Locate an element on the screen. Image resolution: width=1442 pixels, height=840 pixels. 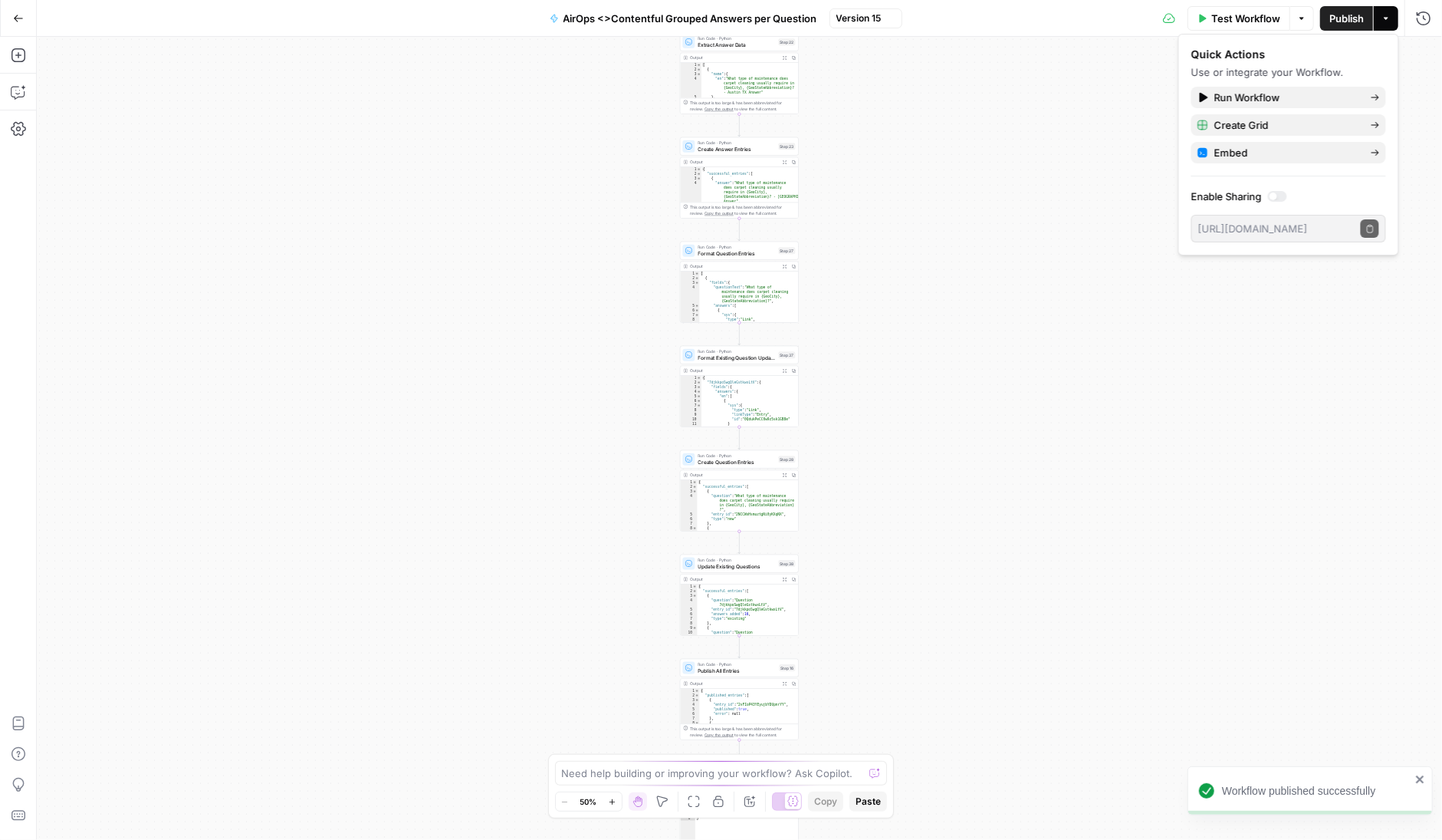
div: Step 16 is located at coordinates (787, 667).